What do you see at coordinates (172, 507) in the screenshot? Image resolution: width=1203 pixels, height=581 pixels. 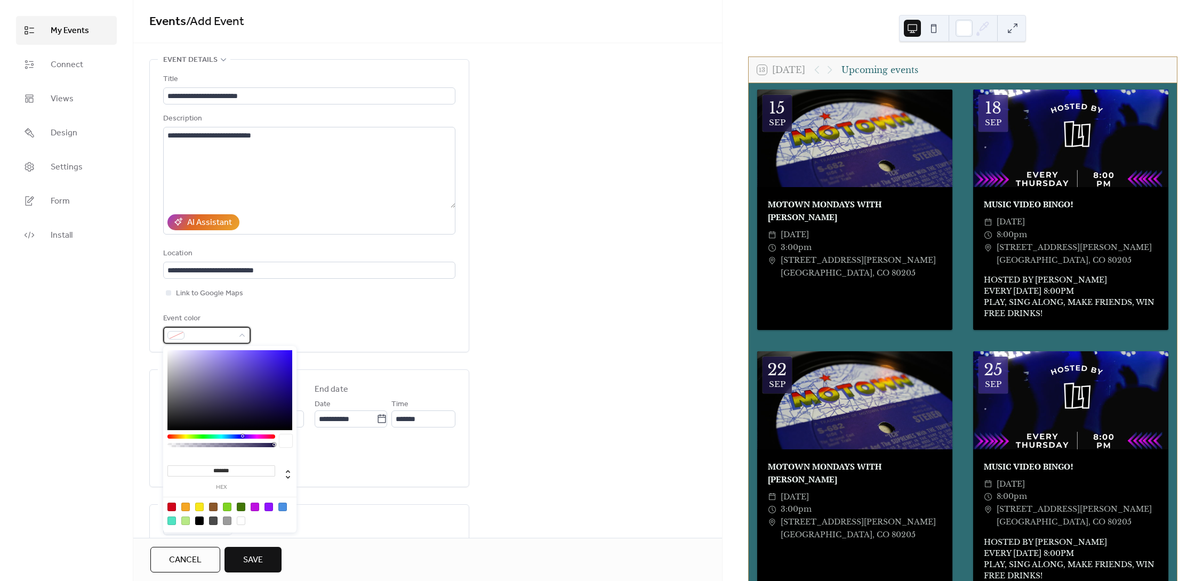 I see `div: #D0021B` at bounding box center [172, 507].